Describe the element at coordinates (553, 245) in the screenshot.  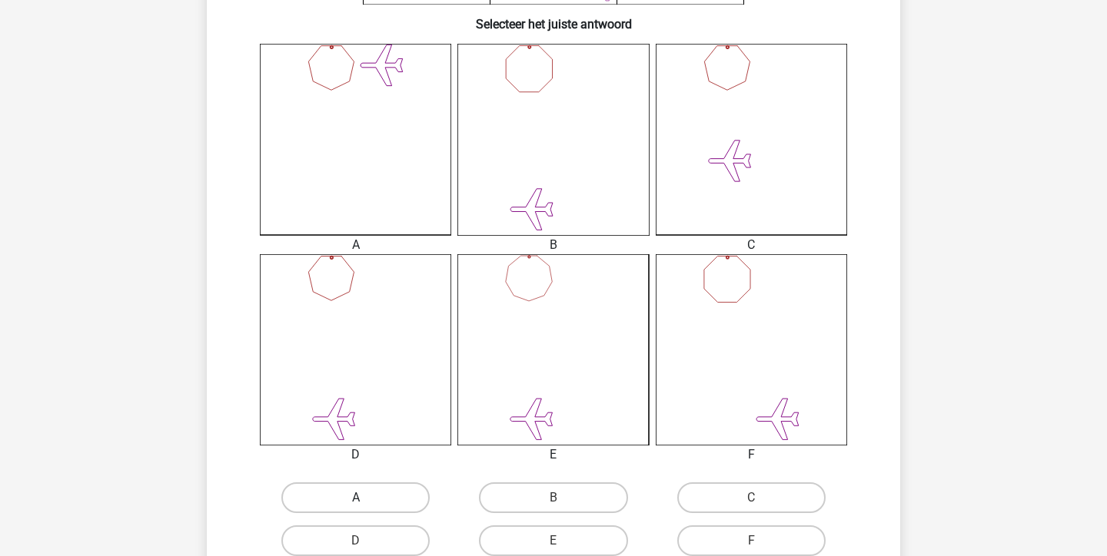
I see `div: B` at that location.